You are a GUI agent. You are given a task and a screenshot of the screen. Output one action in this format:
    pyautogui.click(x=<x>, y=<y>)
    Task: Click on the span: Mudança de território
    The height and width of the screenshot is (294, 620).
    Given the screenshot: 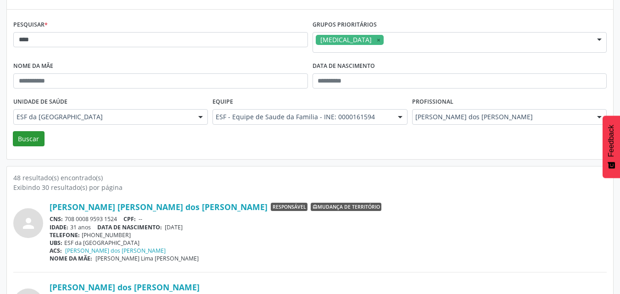 What is the action you would take?
    pyautogui.click(x=346, y=207)
    